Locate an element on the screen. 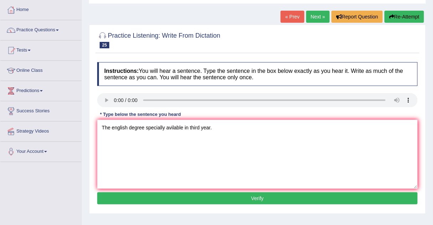 Image resolution: width=433 pixels, height=225 pixels. a: Next » is located at coordinates (318, 17).